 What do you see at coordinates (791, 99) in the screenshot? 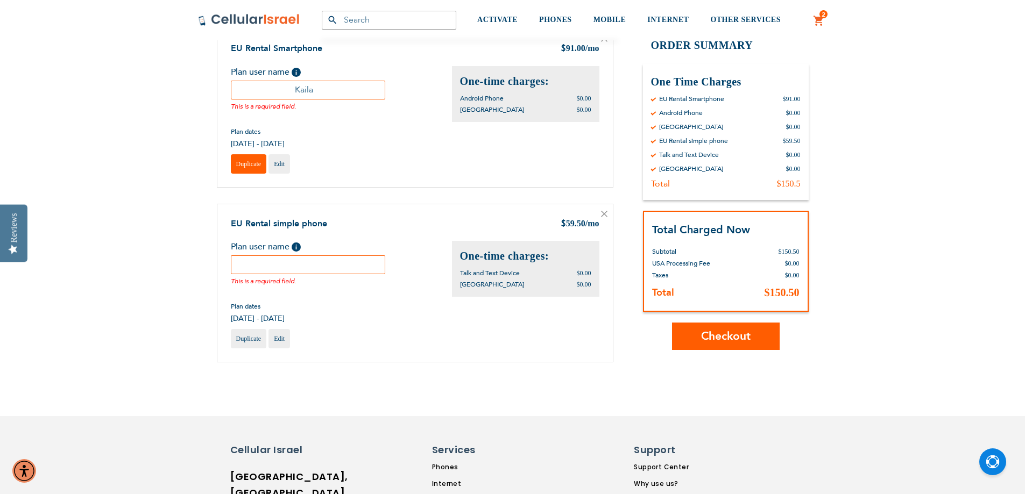
I see `div: $91.00` at bounding box center [791, 99].